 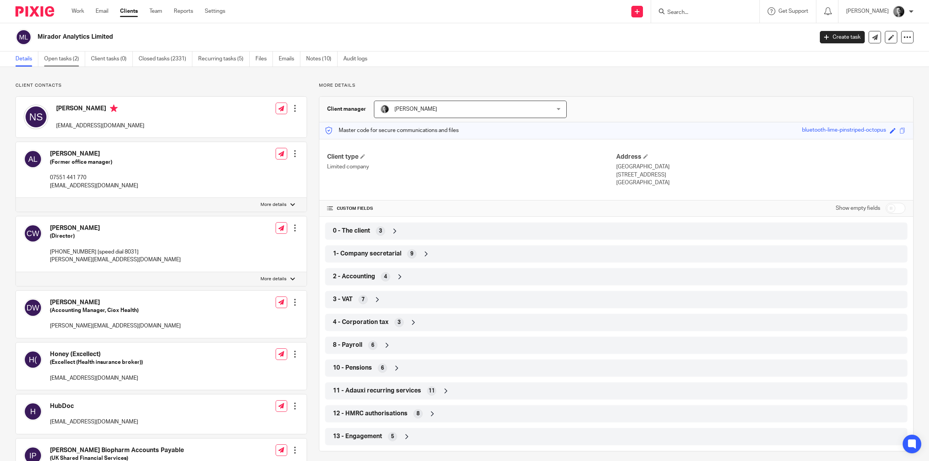 What do you see at coordinates (96, 362) in the screenshot?
I see `h5: (Excellect (Health insurance broker))` at bounding box center [96, 362].